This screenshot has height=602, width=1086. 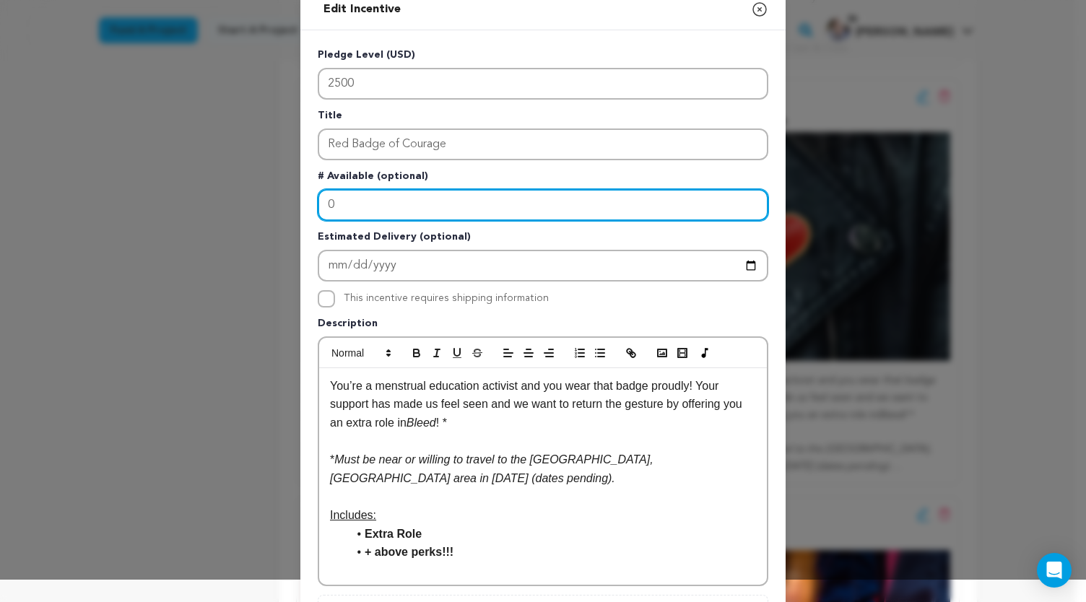 What do you see at coordinates (543, 144) in the screenshot?
I see `input: Enter title` at bounding box center [543, 144].